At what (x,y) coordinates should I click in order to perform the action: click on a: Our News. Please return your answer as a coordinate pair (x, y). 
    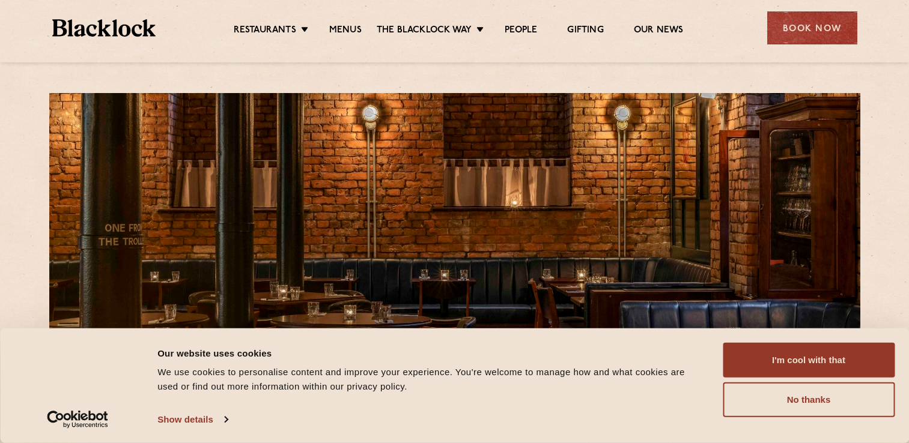
    Looking at the image, I should click on (658, 31).